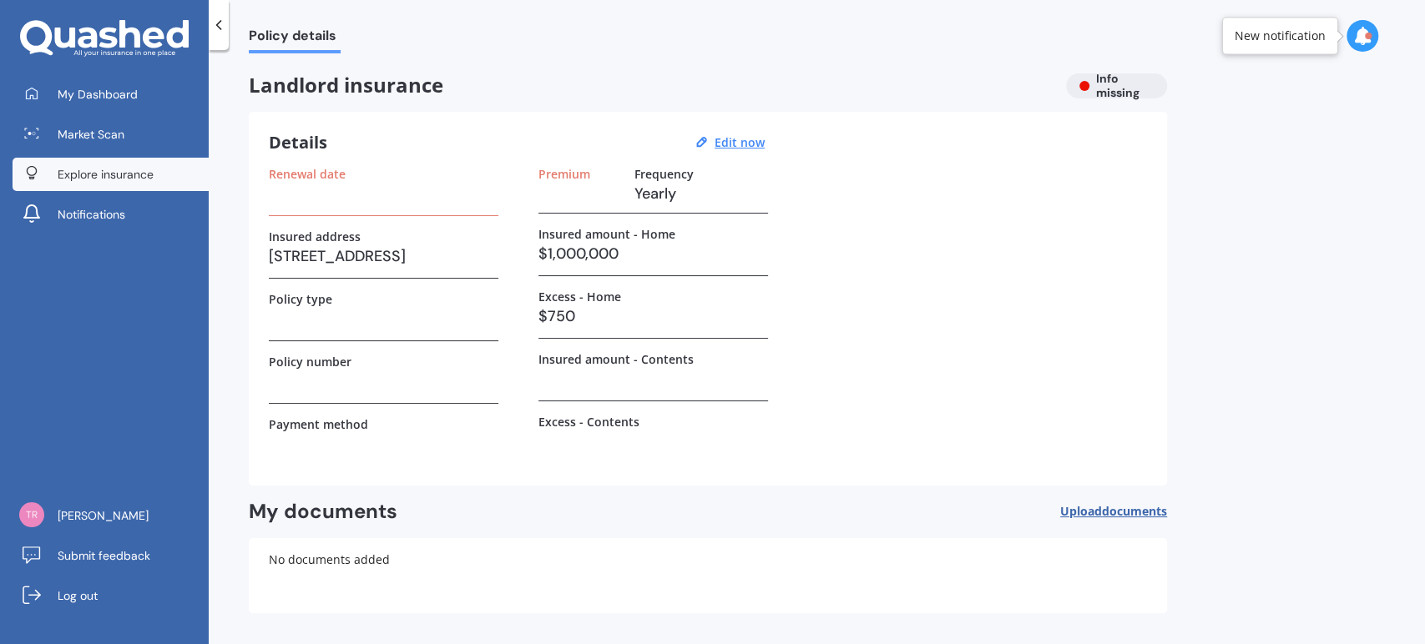 The width and height of the screenshot is (1425, 644). Describe the element at coordinates (588, 422) in the screenshot. I see `label: Excess - Contents` at that location.